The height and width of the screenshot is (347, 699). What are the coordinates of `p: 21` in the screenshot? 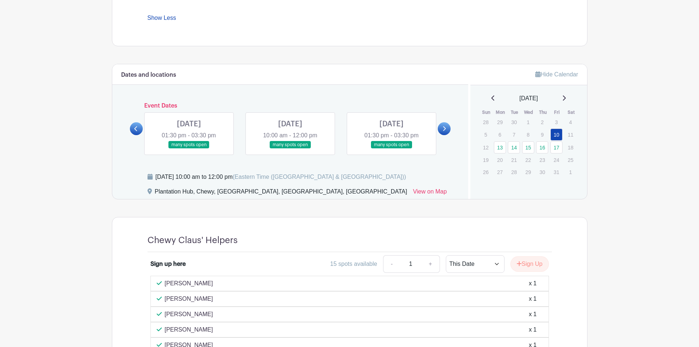 It's located at (513, 160).